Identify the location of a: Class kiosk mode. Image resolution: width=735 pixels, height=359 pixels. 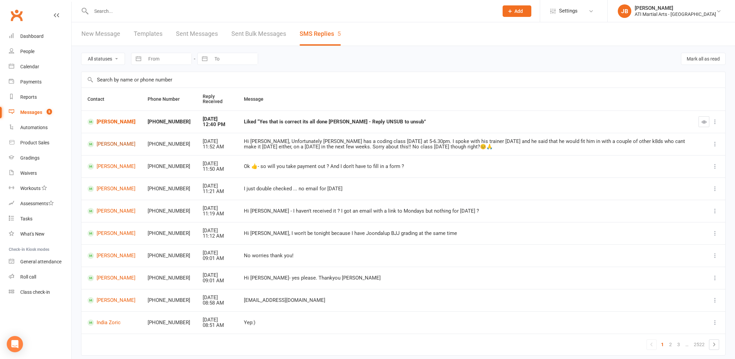
(40, 292).